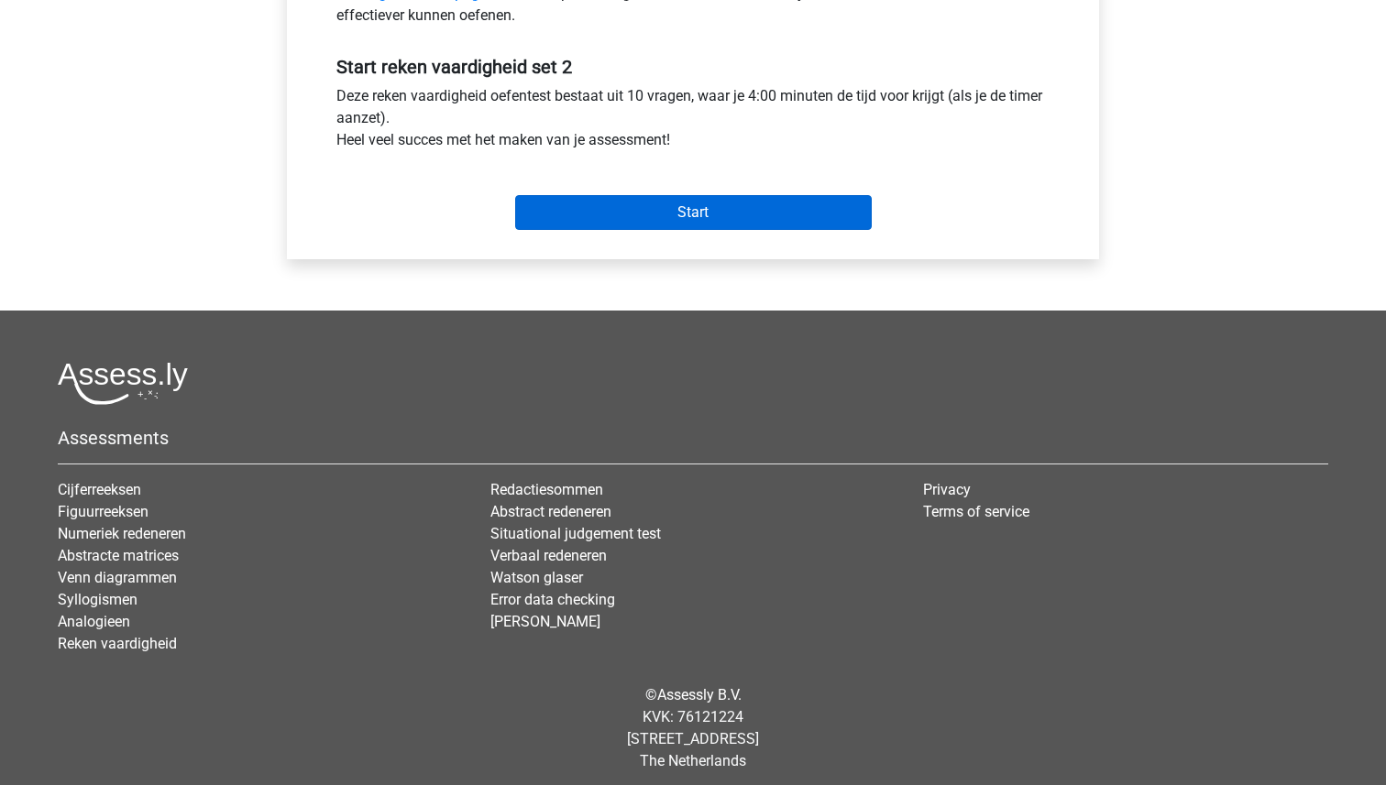  What do you see at coordinates (117, 643) in the screenshot?
I see `a: Reken vaardigheid` at bounding box center [117, 643].